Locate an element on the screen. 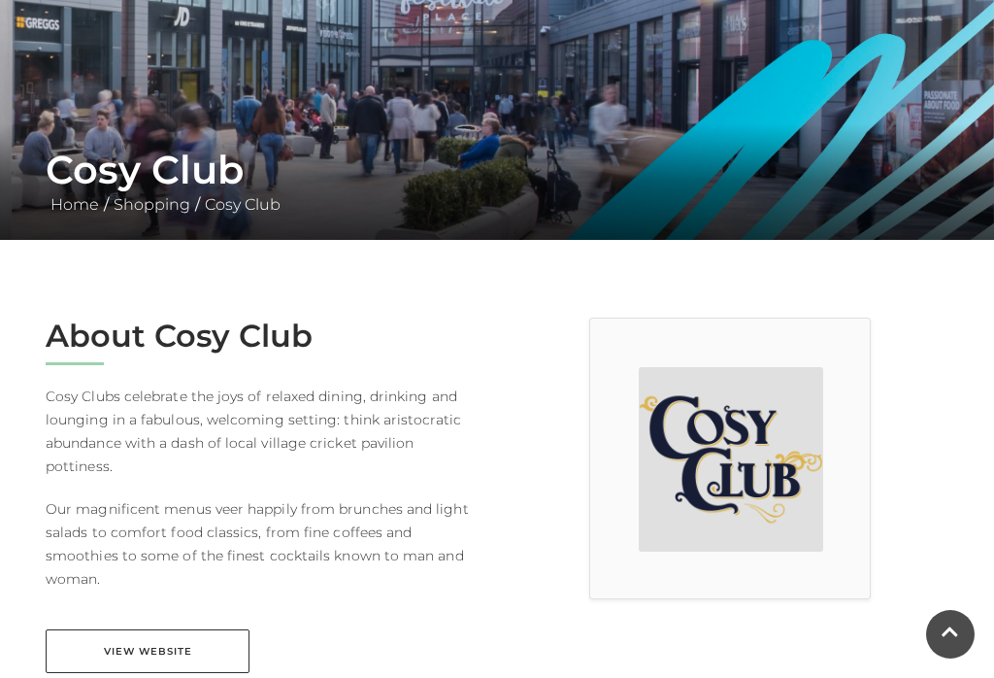 This screenshot has width=994, height=678. a: Shopping is located at coordinates (151, 204).